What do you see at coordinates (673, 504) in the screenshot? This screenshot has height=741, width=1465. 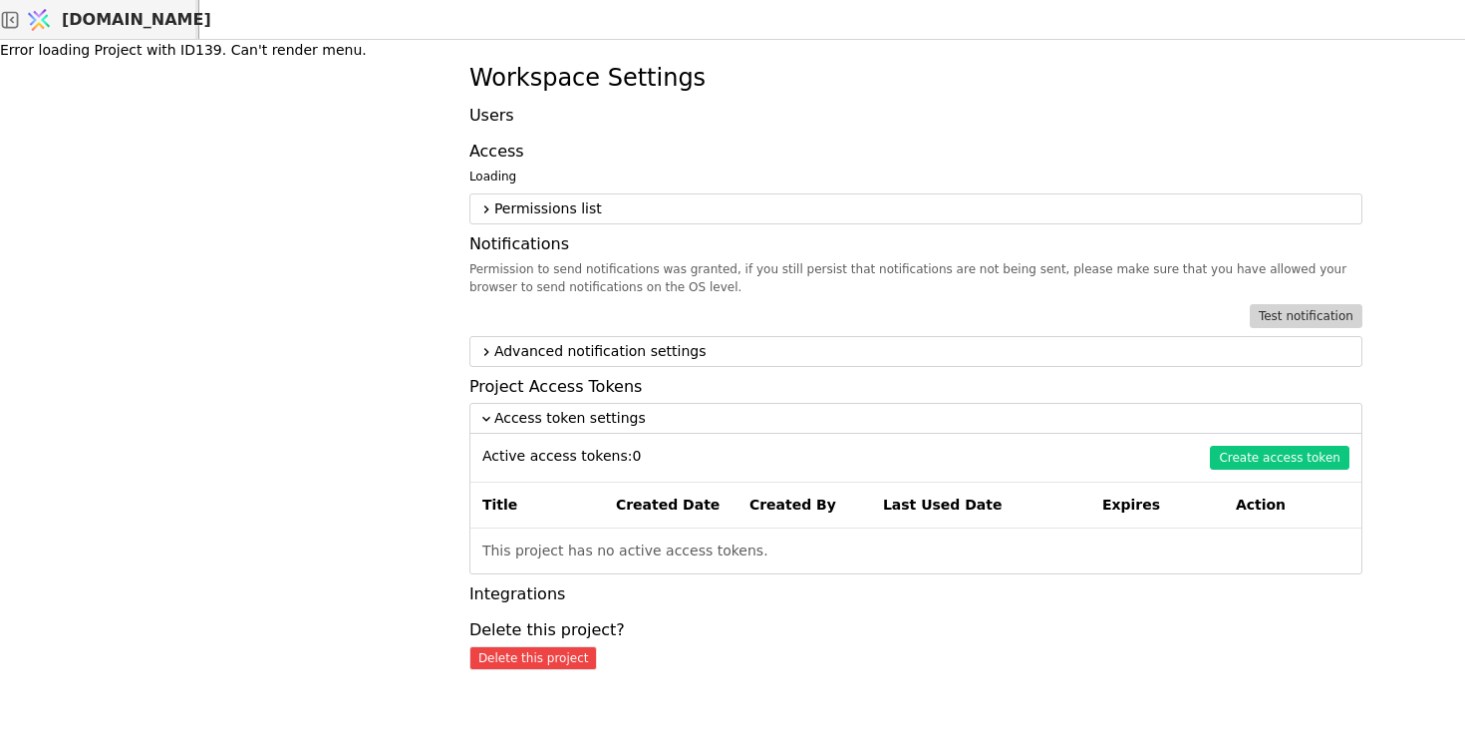 I see `span: Created Date` at bounding box center [673, 504].